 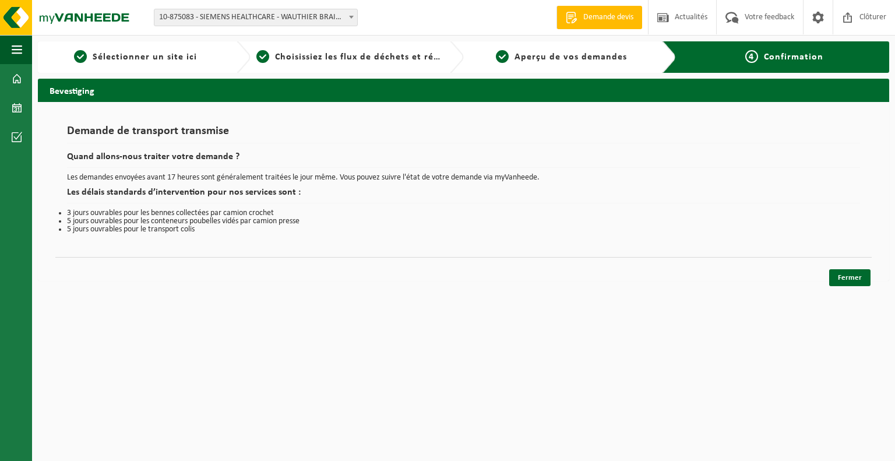 I want to click on span: 1, so click(x=80, y=57).